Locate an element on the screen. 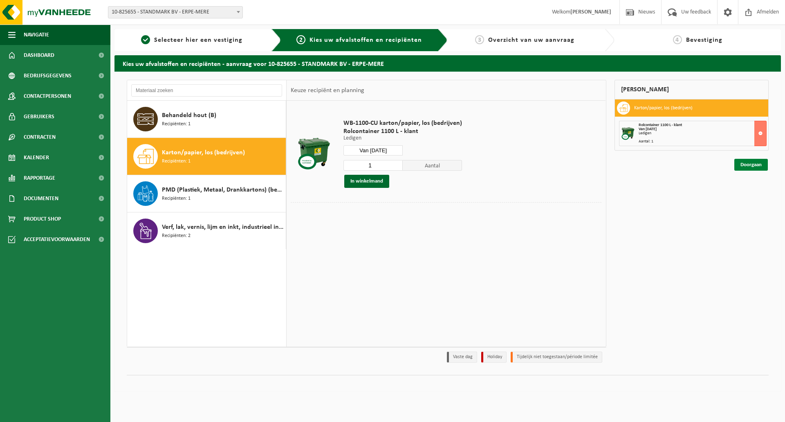 This screenshot has width=785, height=422. span: Verf, lak, vernis, lijm en inkt, industrieel in kleinverpakking is located at coordinates (223, 227).